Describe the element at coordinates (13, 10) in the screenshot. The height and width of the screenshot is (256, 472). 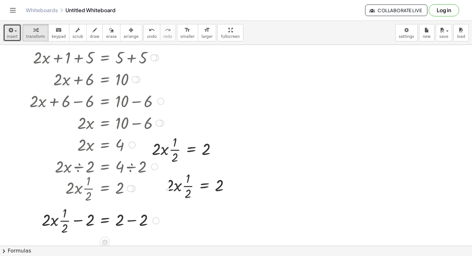
I see `button: Toggle navigation` at that location.